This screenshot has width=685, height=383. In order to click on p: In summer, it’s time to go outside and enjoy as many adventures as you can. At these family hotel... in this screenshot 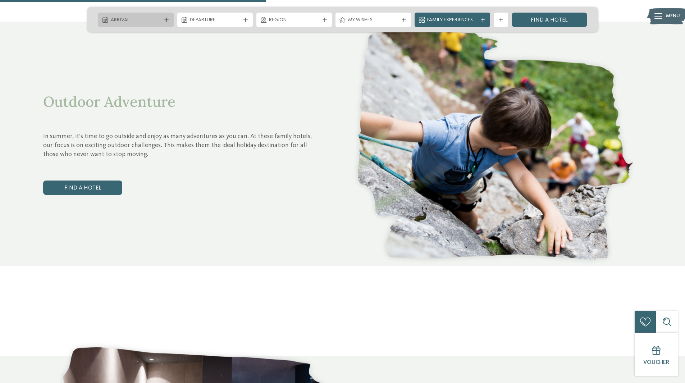, I will do `click(180, 146)`.